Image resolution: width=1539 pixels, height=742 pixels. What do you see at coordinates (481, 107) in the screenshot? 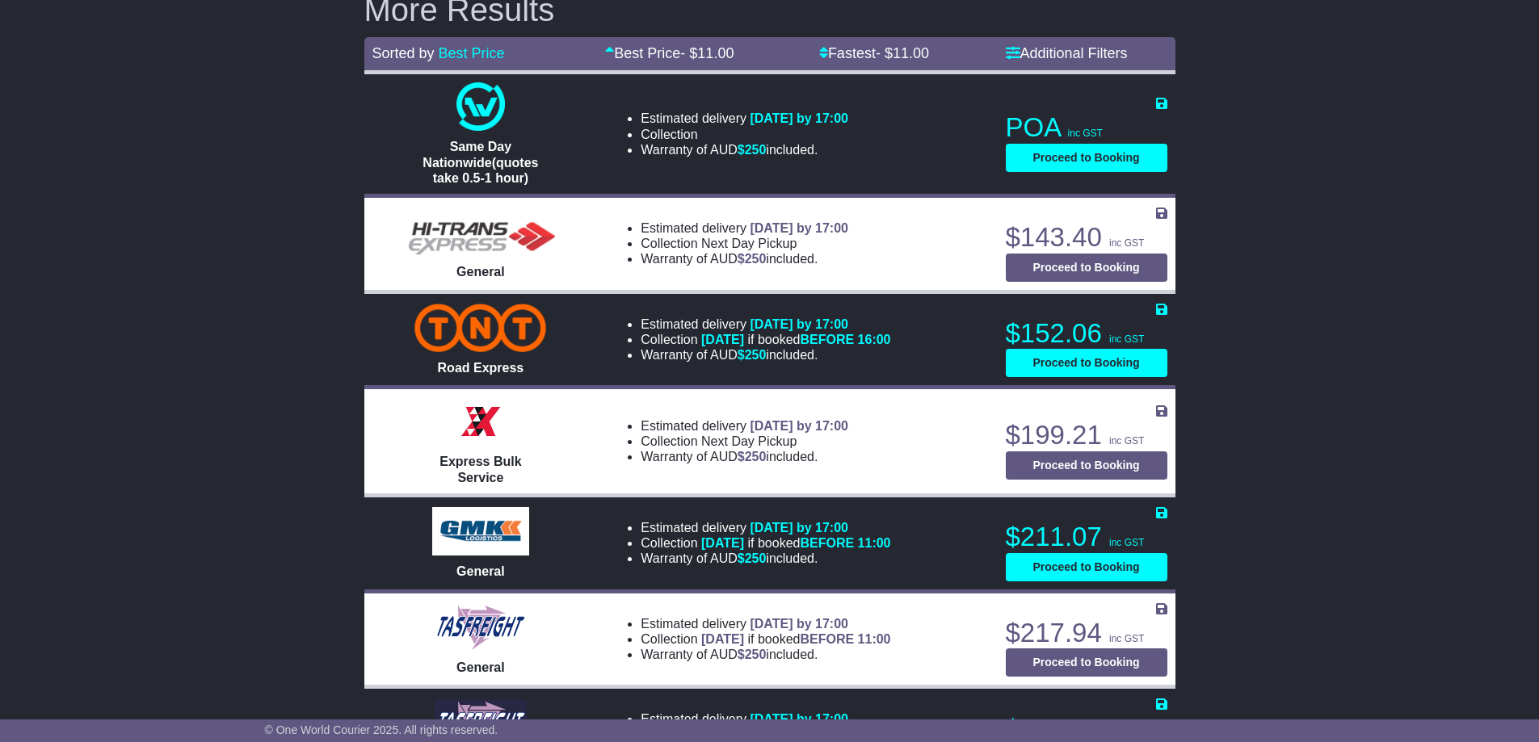
I see `img: One World Courier: Same Day Nationwide(quotes take 0.5-1 hour)` at bounding box center [481, 107].